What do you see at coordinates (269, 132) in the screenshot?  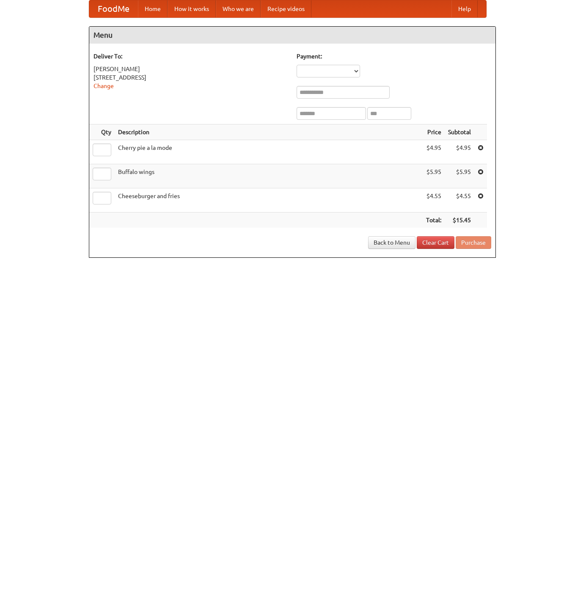 I see `th: Description` at bounding box center [269, 132].